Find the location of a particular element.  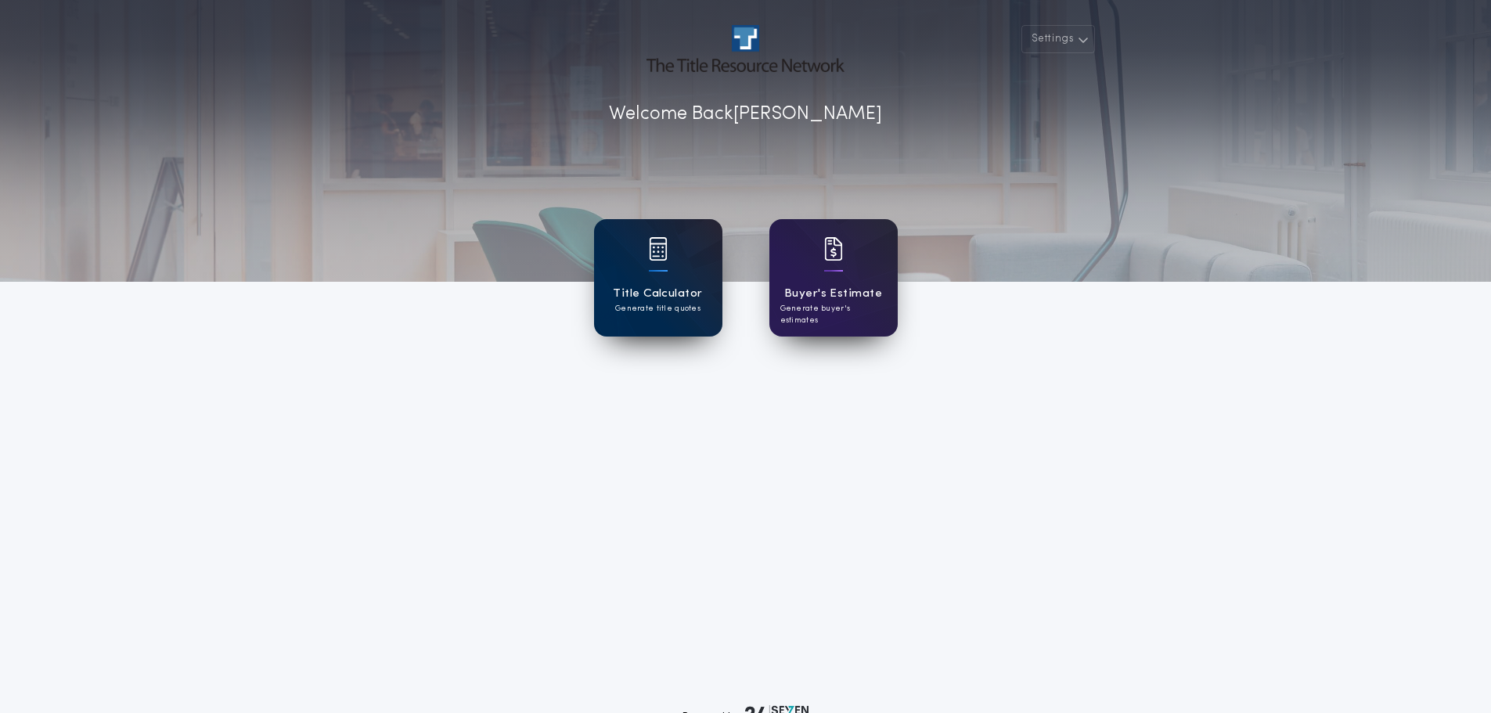

h1: Buyer's Estimate is located at coordinates (833, 294).